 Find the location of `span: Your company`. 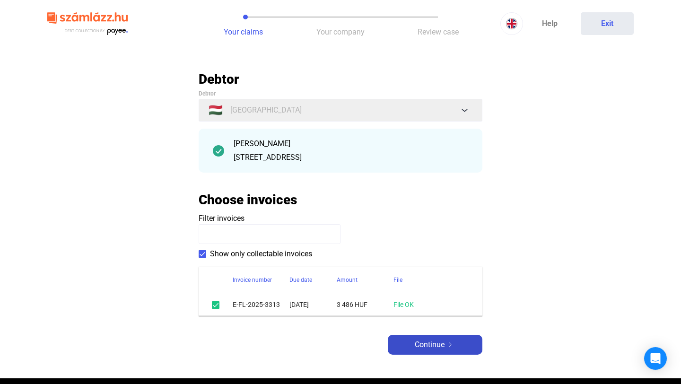

span: Your company is located at coordinates (341, 32).